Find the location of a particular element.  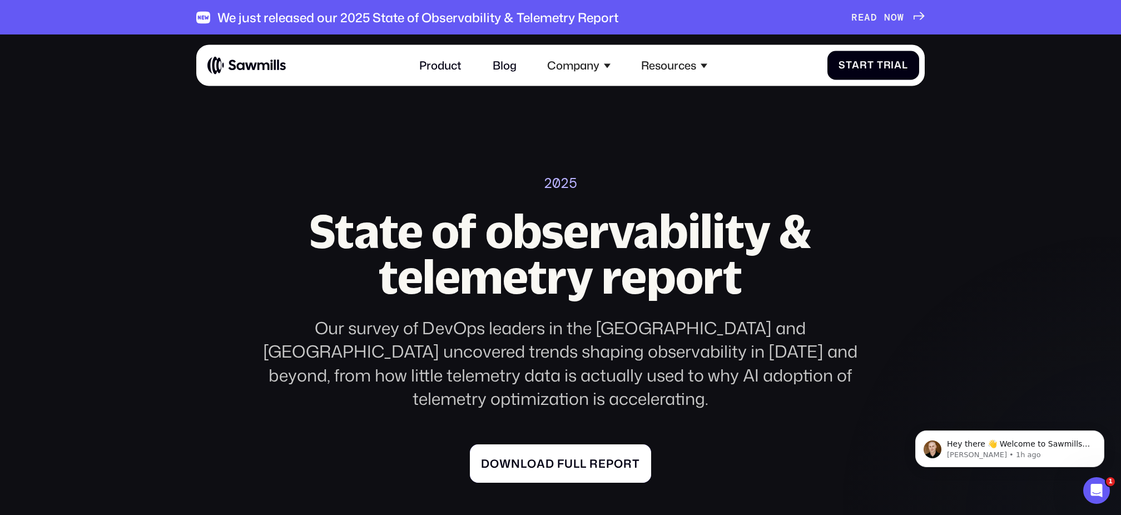

div: We just released our 2025 State of Observability & Telemetry Report is located at coordinates (418, 17).